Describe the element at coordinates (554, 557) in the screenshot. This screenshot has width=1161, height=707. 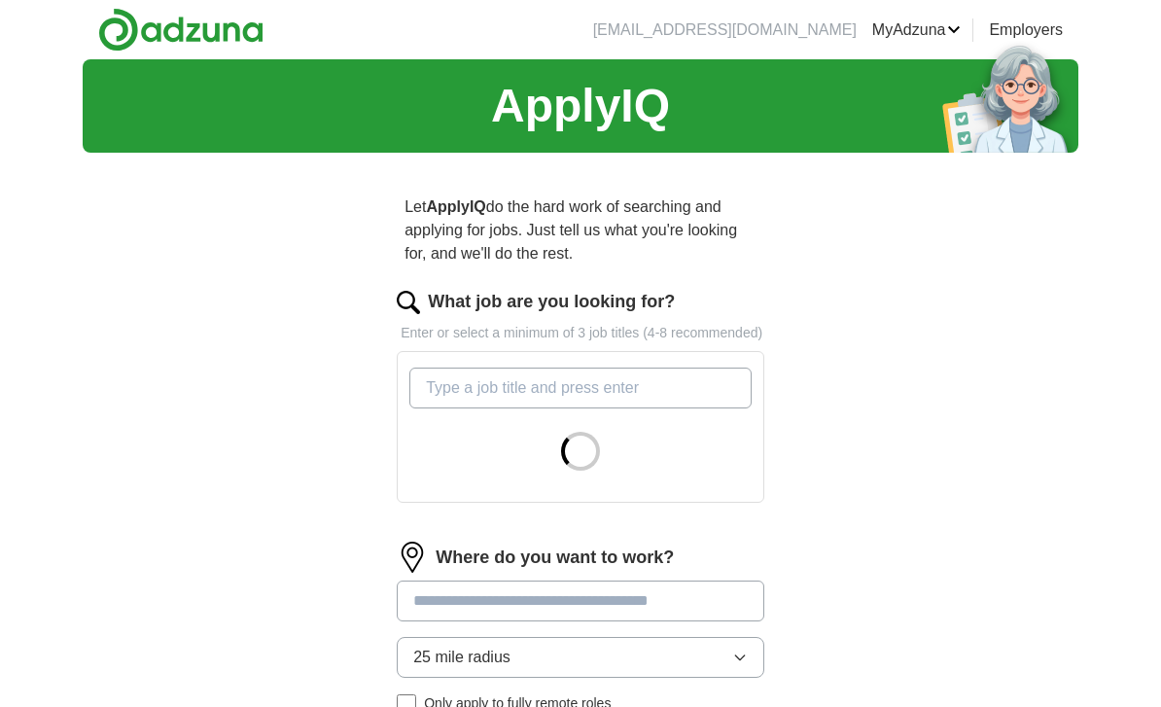
I see `label: Where do you want to work?` at that location.